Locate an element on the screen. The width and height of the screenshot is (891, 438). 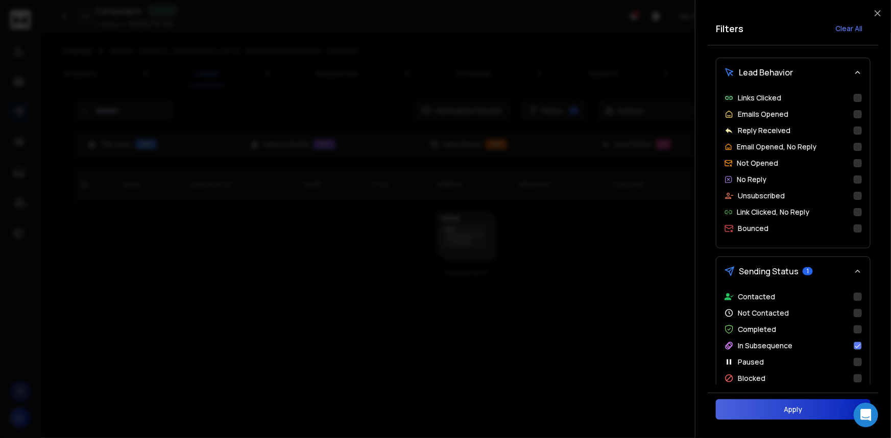
button: Clear All is located at coordinates (848, 29).